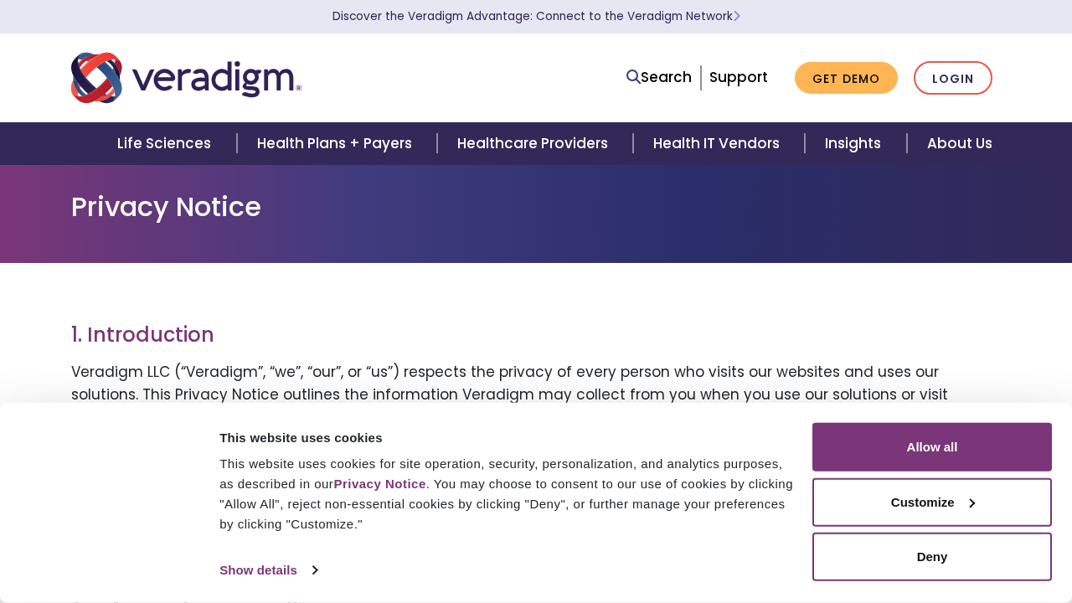 The height and width of the screenshot is (603, 1072). What do you see at coordinates (167, 143) in the screenshot?
I see `a: Life Sciences` at bounding box center [167, 143].